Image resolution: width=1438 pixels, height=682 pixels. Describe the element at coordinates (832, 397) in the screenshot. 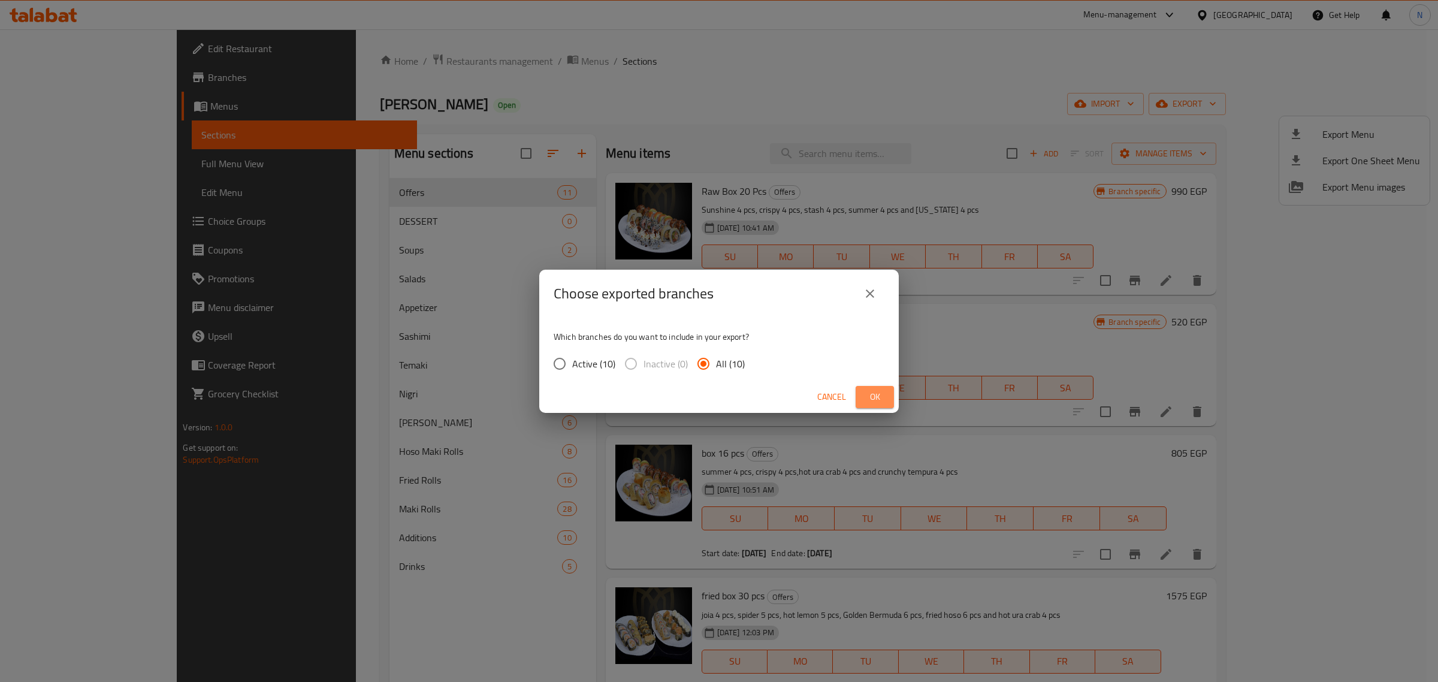

I see `button: Cancel` at that location.